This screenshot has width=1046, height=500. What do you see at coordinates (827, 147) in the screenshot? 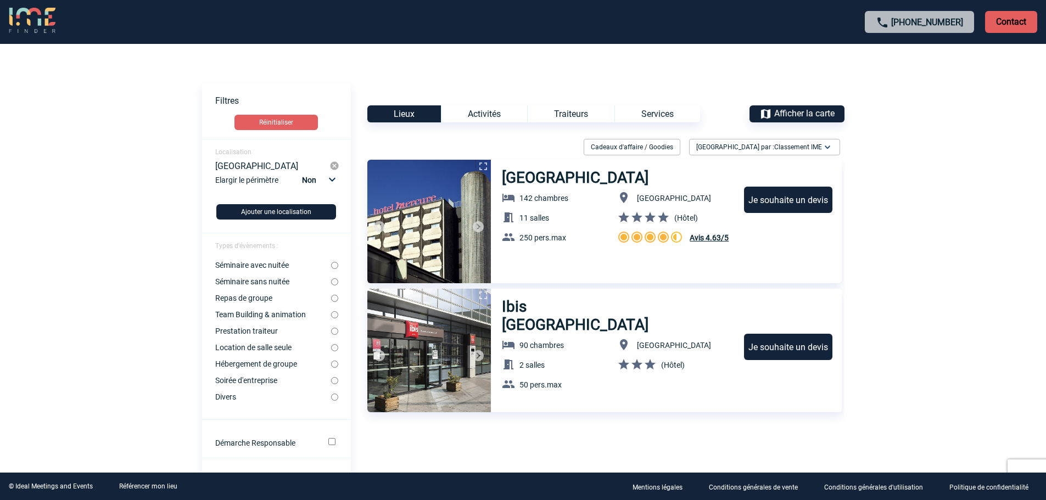
I see `img: baseline_expand_more_white_24dp-b.png` at bounding box center [827, 147].